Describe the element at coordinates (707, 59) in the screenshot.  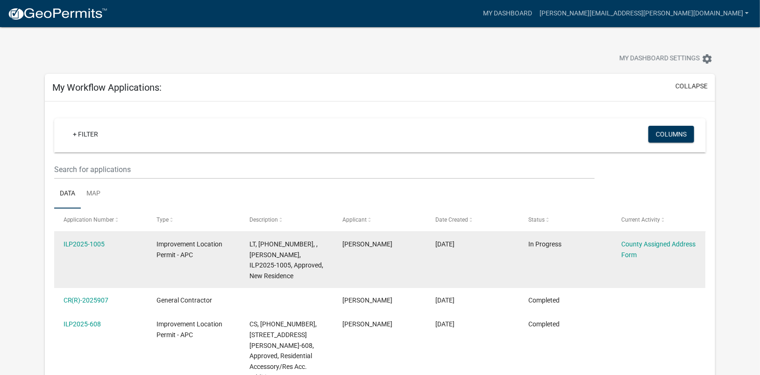
I see `i: settings` at that location.